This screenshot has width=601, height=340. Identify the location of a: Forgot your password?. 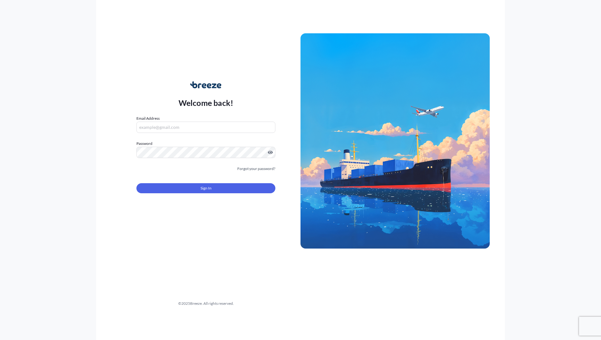
(256, 169).